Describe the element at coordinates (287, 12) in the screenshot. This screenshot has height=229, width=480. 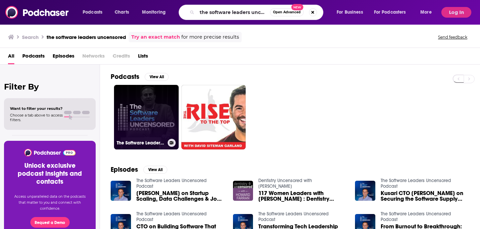
I see `span: Open Advanced` at that location.